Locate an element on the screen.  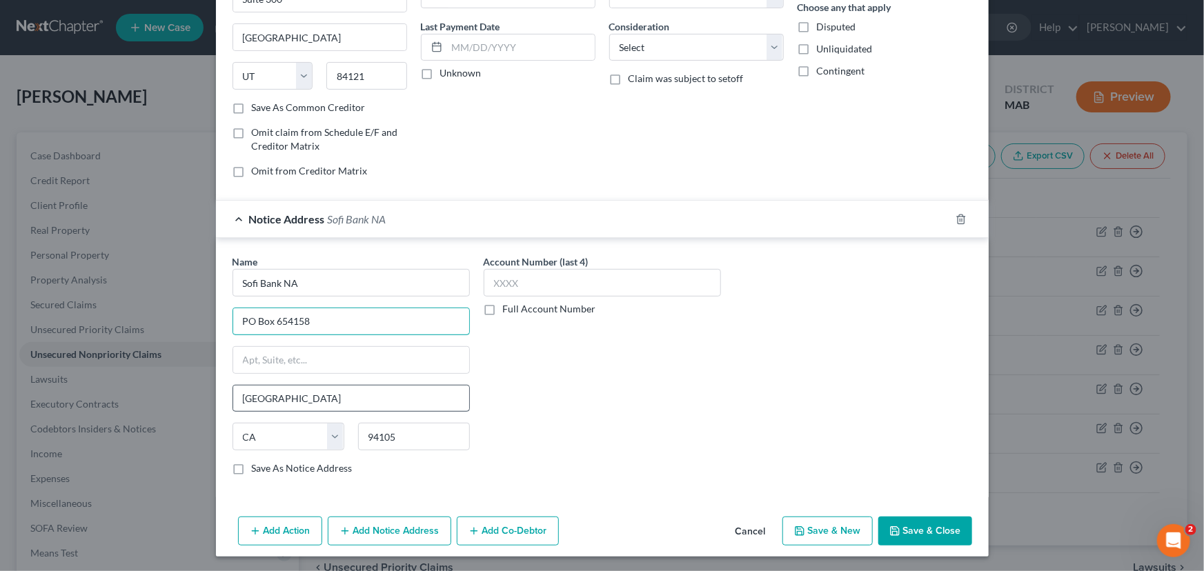
input: Apt, Suite, etc... is located at coordinates (351, 360).